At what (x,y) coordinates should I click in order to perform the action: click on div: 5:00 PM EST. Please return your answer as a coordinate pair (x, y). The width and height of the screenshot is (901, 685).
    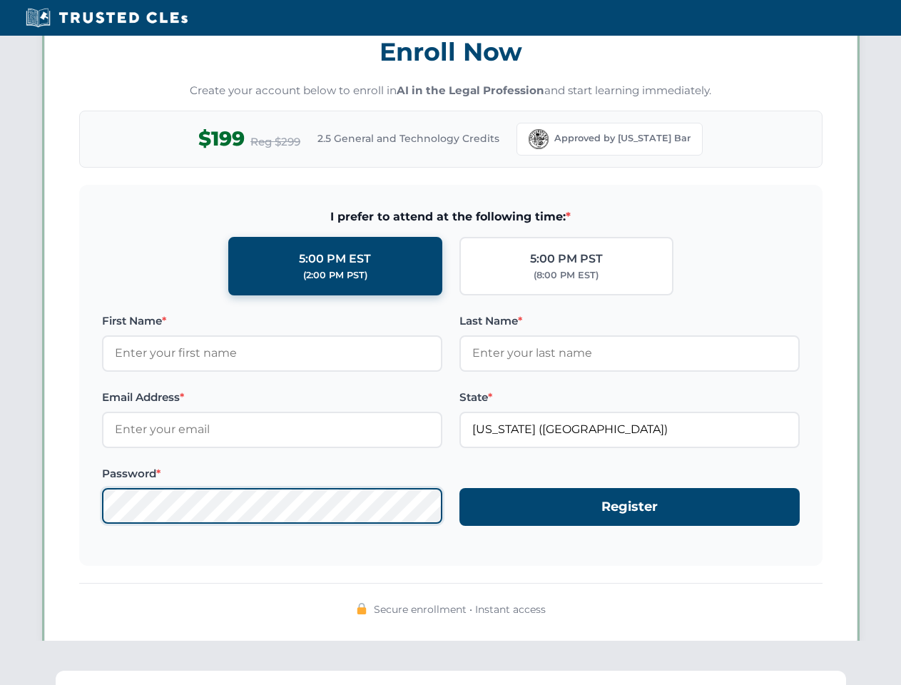
    Looking at the image, I should click on (335, 259).